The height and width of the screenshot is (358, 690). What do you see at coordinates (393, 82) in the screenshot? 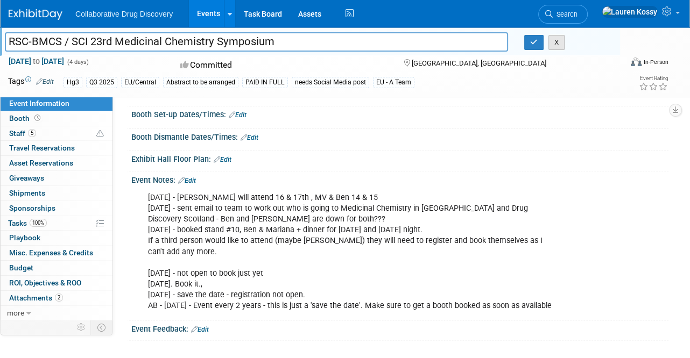
I see `div: EU - A Team` at bounding box center [393, 82].